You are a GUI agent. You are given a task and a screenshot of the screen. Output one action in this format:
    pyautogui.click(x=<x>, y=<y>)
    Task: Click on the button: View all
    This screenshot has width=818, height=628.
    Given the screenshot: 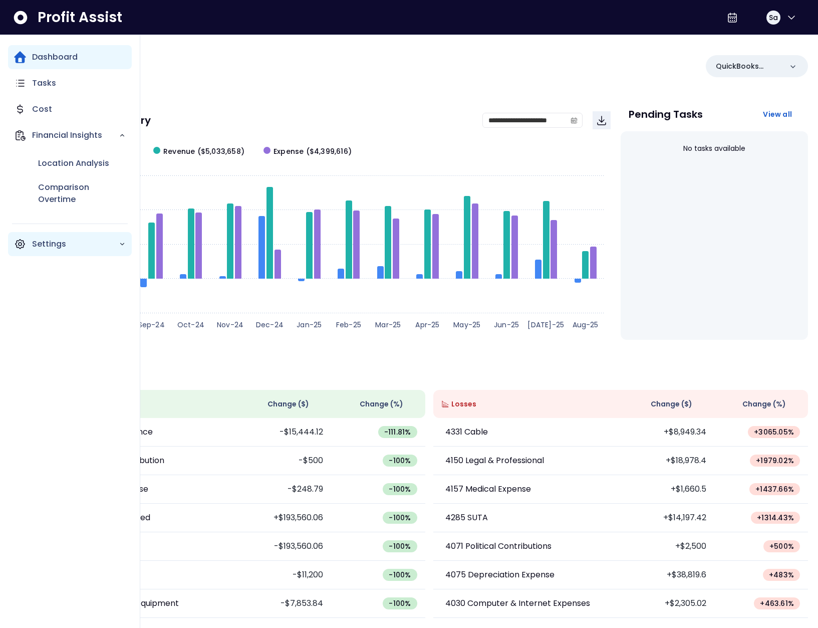 What is the action you would take?
    pyautogui.click(x=778, y=114)
    